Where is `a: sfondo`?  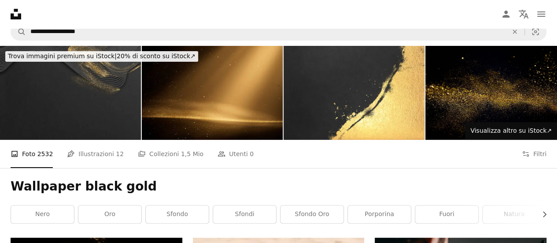
a: sfondo is located at coordinates (177, 214).